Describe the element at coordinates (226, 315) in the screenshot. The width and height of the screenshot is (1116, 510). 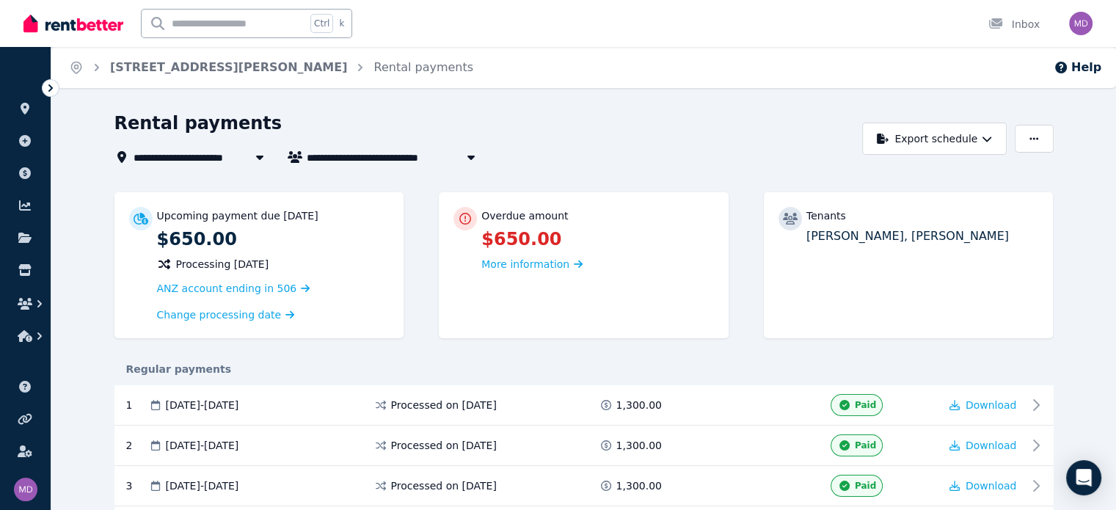
I see `a: Change processing date` at that location.